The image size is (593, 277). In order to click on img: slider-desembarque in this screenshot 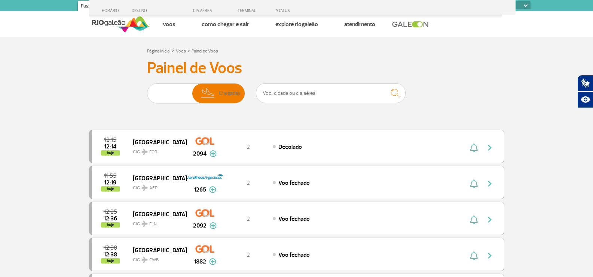, I will do `click(208, 93)`.